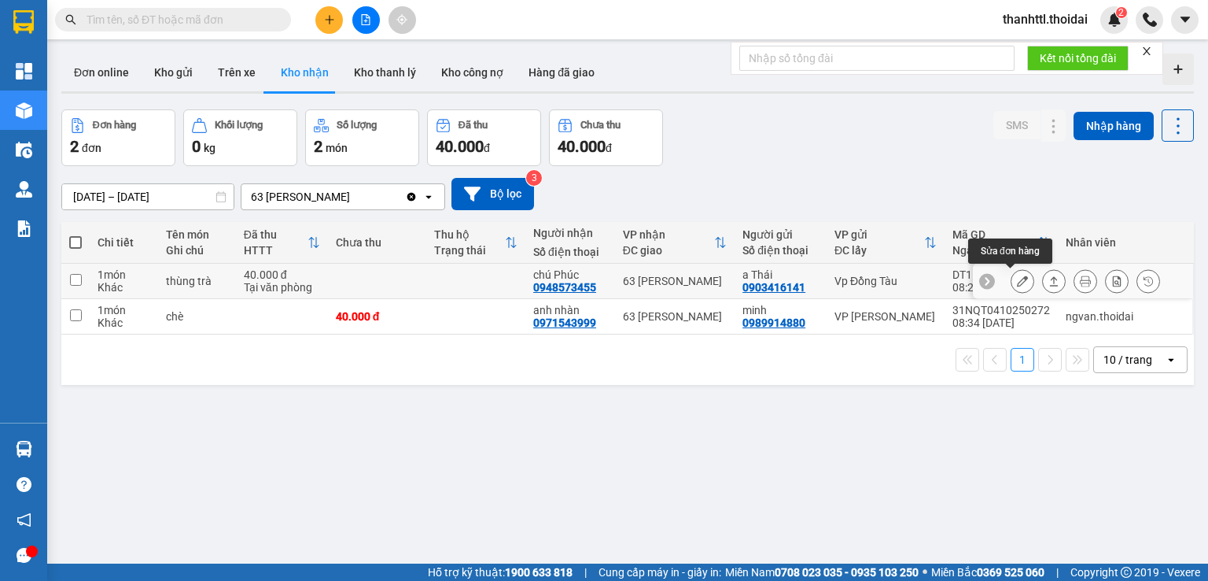  I want to click on div: Ngày ĐH, so click(995, 250).